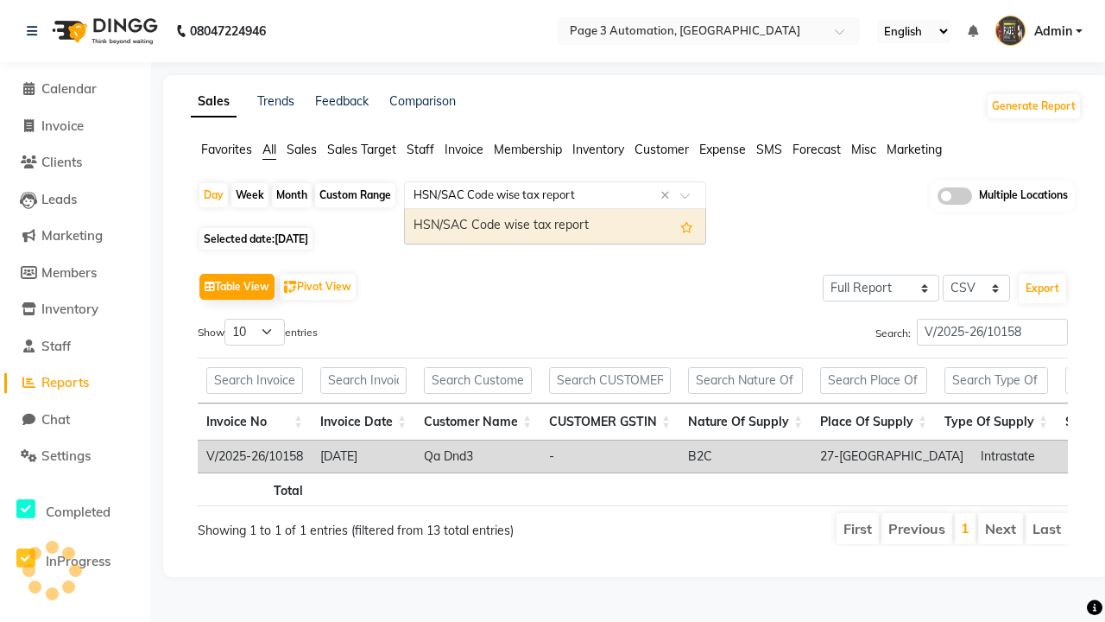 This screenshot has height=622, width=1105. Describe the element at coordinates (745, 380) in the screenshot. I see `input: Search Nature Of Supply` at that location.